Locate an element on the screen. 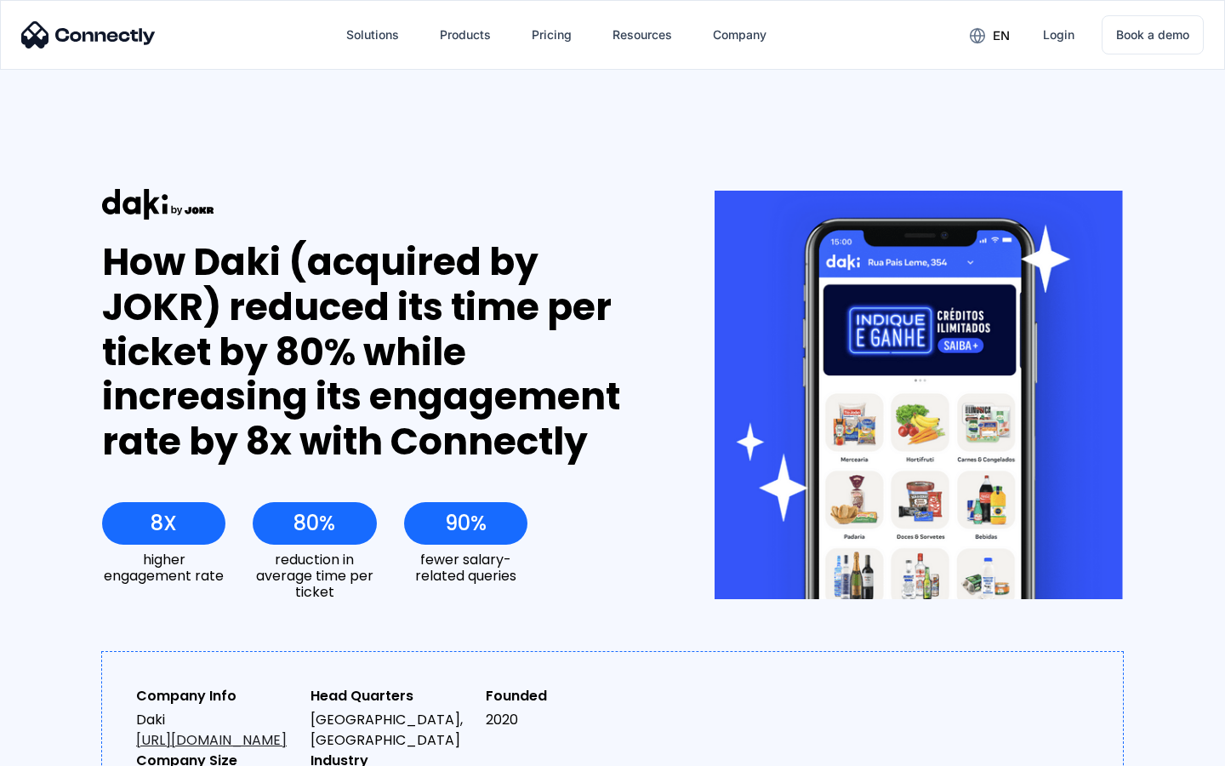 The image size is (1225, 766). div: fewer salary-related queries is located at coordinates (465, 568).